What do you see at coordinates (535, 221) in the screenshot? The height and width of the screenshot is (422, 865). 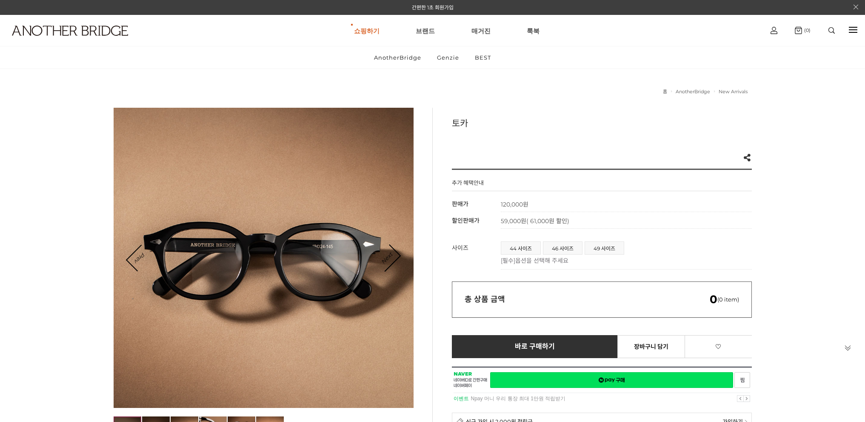 I see `span: 59,000원` at bounding box center [535, 221].